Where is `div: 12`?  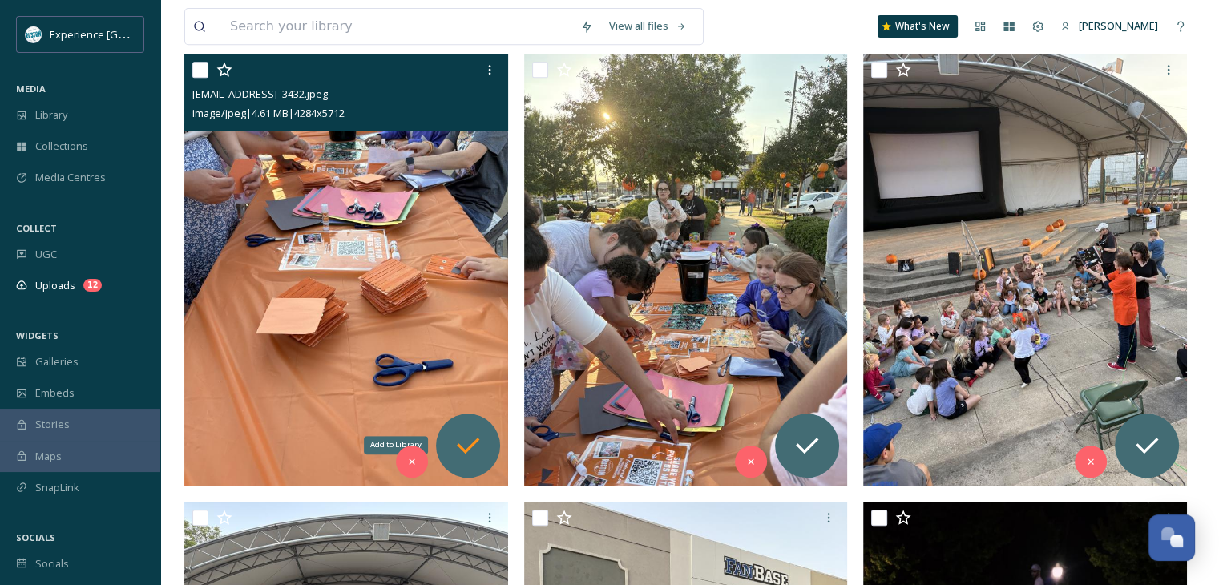
div: 12 is located at coordinates (92, 285).